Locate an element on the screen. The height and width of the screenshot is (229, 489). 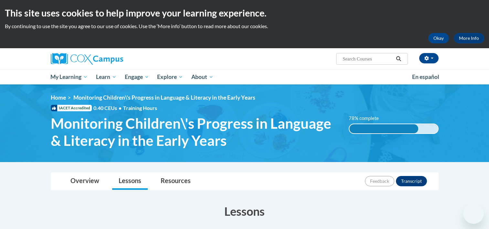
span: Engage is located at coordinates (137, 77).